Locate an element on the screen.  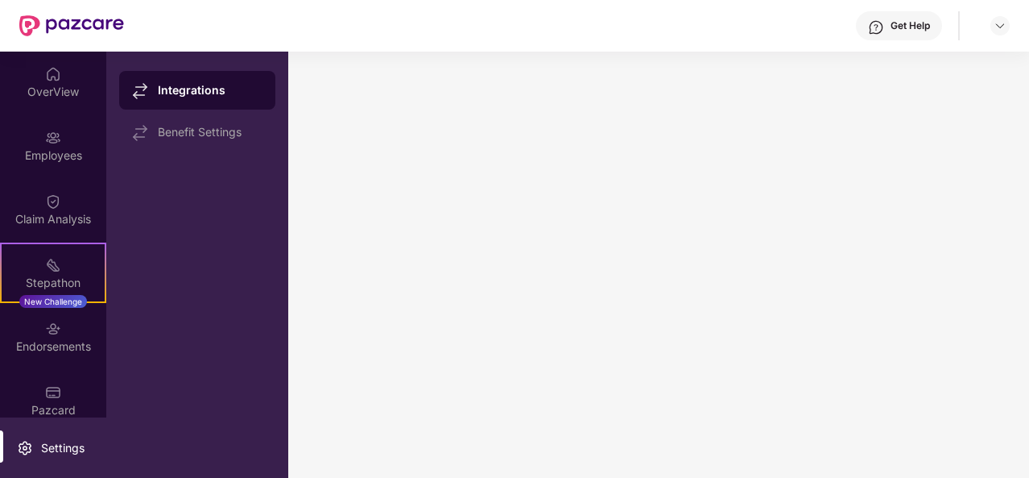
img: svg+xml;base64,PHN2ZyBpZD0iRW5kb3JzZW1lbnRzIiB4bWxucz0iaHR0cDovL3d3dy53My5vcmcvMjAwMC9zdmciIHdpZH... is located at coordinates (53, 329).